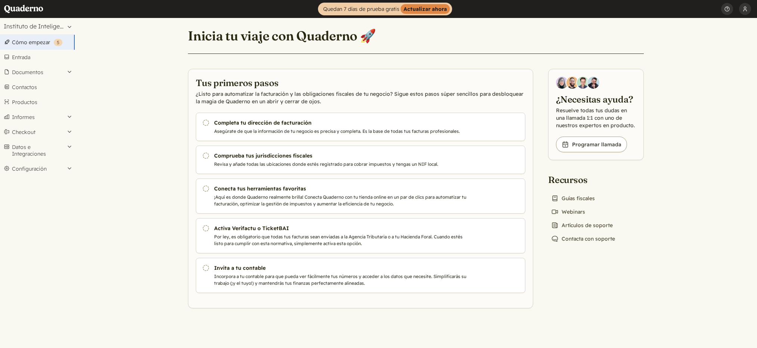 This screenshot has width=757, height=348. I want to click on h3: Activa Verifactu o TicketBAI, so click(342, 228).